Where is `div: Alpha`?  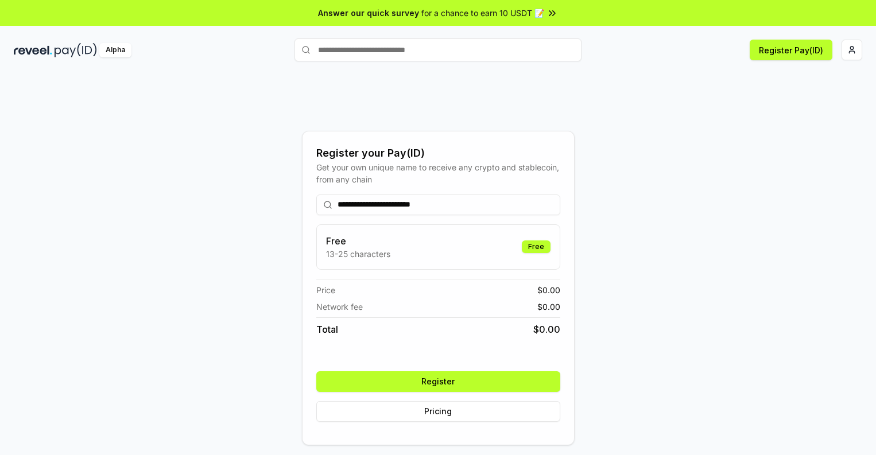 div: Alpha is located at coordinates (115, 50).